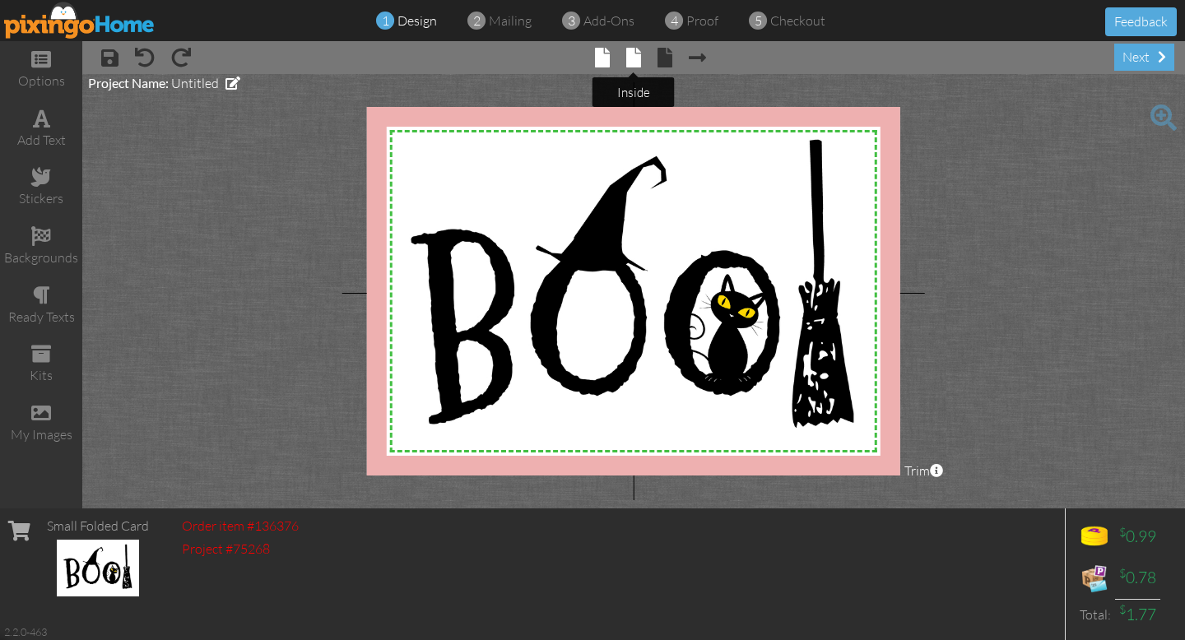 Image resolution: width=1185 pixels, height=640 pixels. Describe the element at coordinates (1094, 537) in the screenshot. I see `img: points-icon.png` at that location.